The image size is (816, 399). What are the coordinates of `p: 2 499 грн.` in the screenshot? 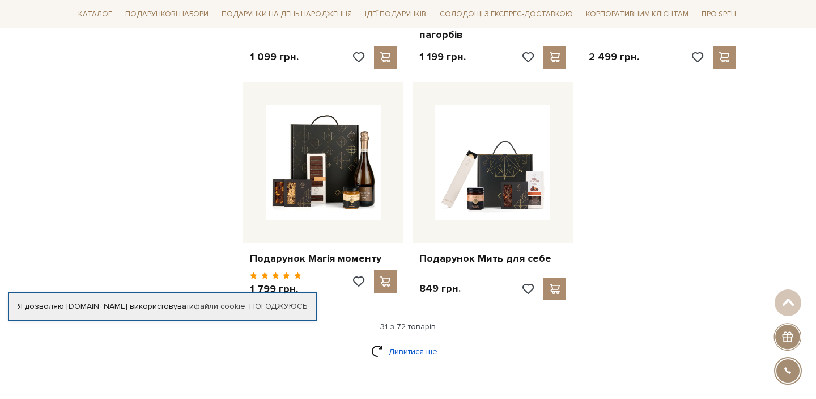 It's located at (614, 57).